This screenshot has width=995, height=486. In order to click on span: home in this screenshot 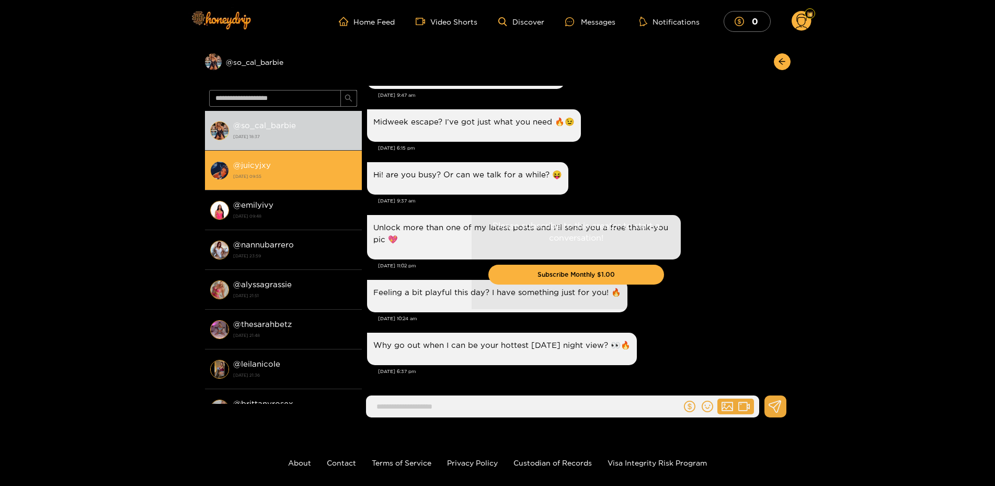, I will do `click(346, 21)`.